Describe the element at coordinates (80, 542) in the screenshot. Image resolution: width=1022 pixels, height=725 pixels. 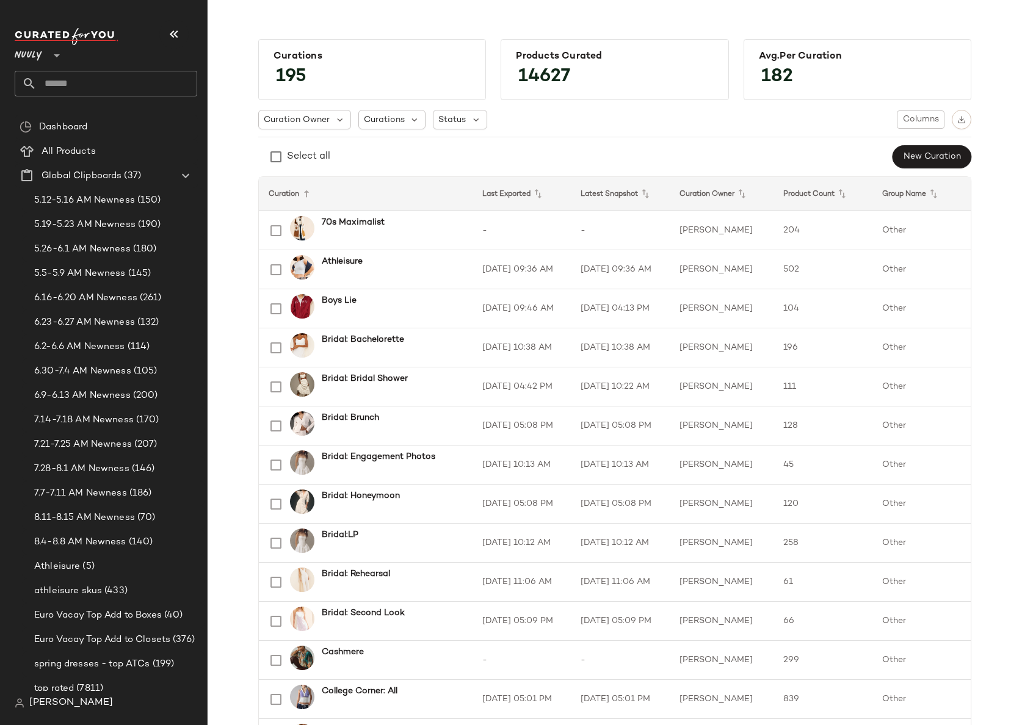
I see `span: 8.4-8.8 AM Newness` at that location.